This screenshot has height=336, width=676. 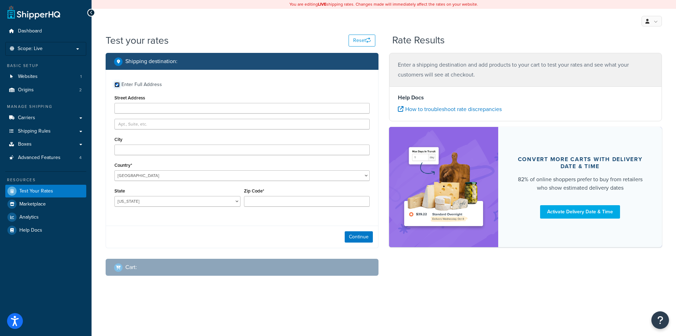 I want to click on li: Dashboard, so click(x=46, y=31).